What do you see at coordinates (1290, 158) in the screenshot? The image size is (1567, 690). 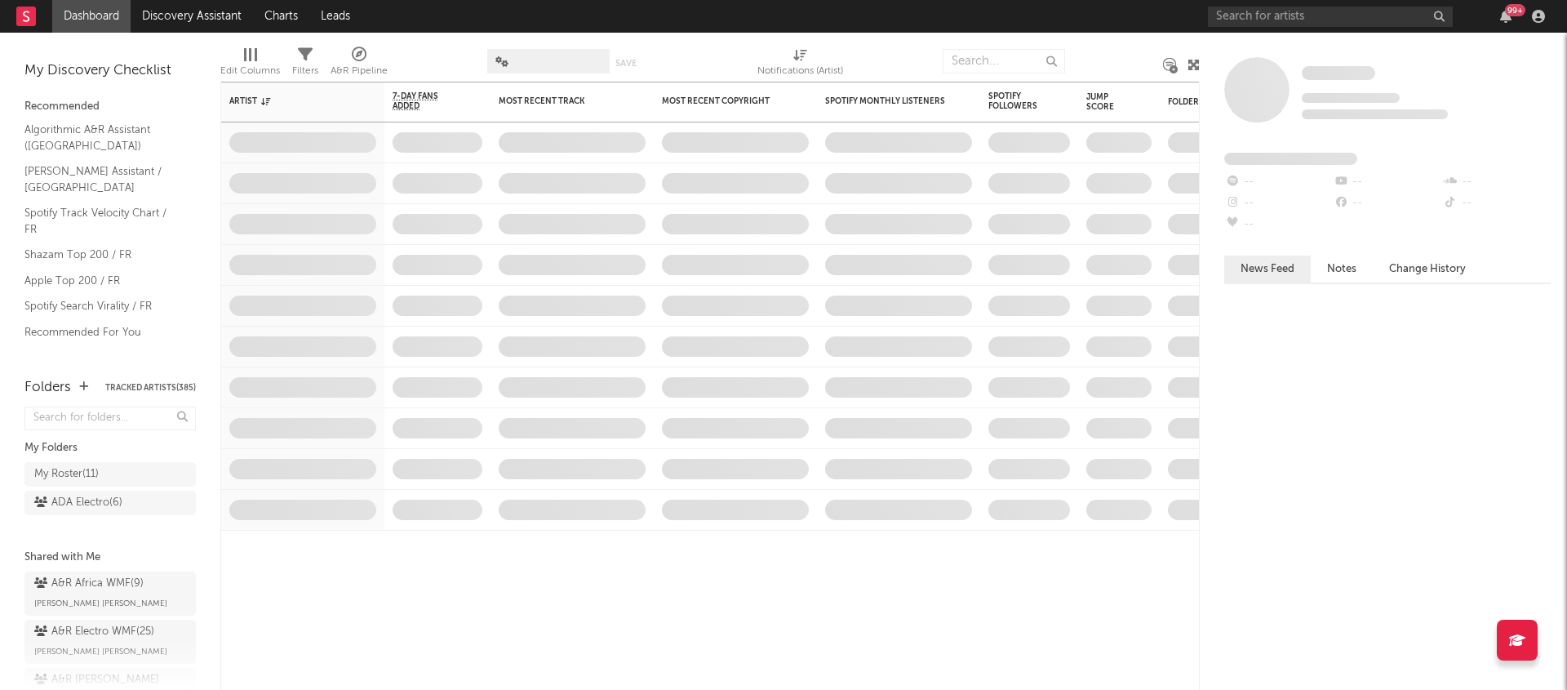 I see `span: Fans Added by Platform` at bounding box center [1290, 158].